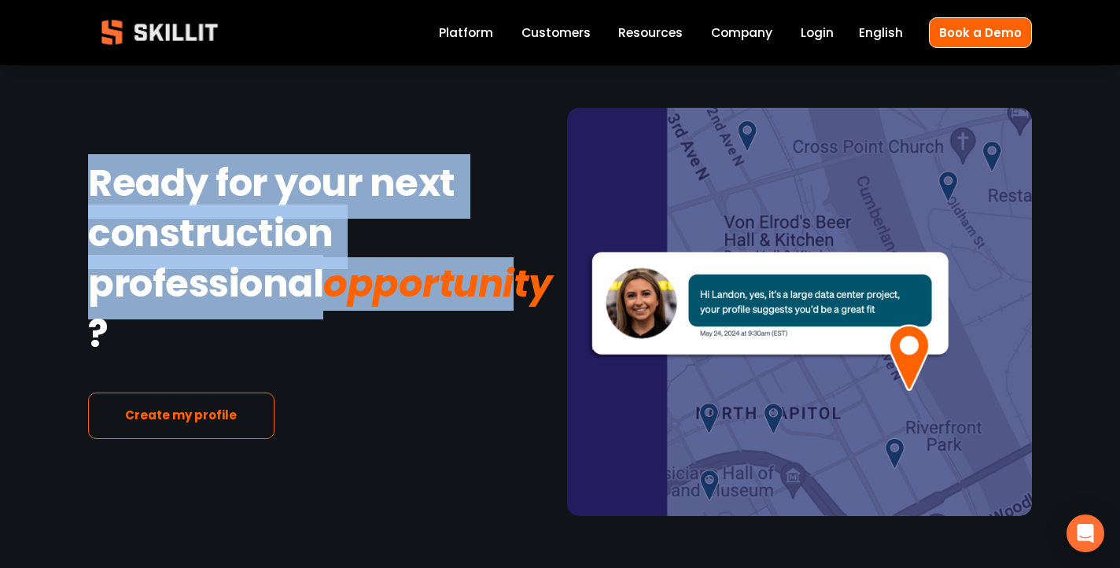  Describe the element at coordinates (556, 32) in the screenshot. I see `a: Customers` at that location.